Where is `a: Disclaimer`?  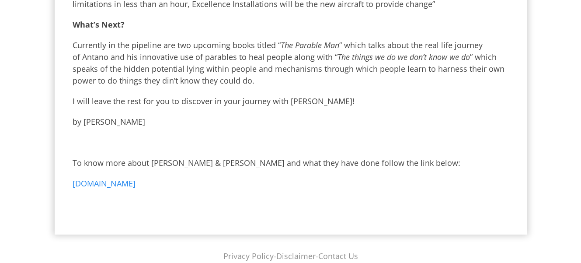
a: Disclaimer is located at coordinates (296, 256).